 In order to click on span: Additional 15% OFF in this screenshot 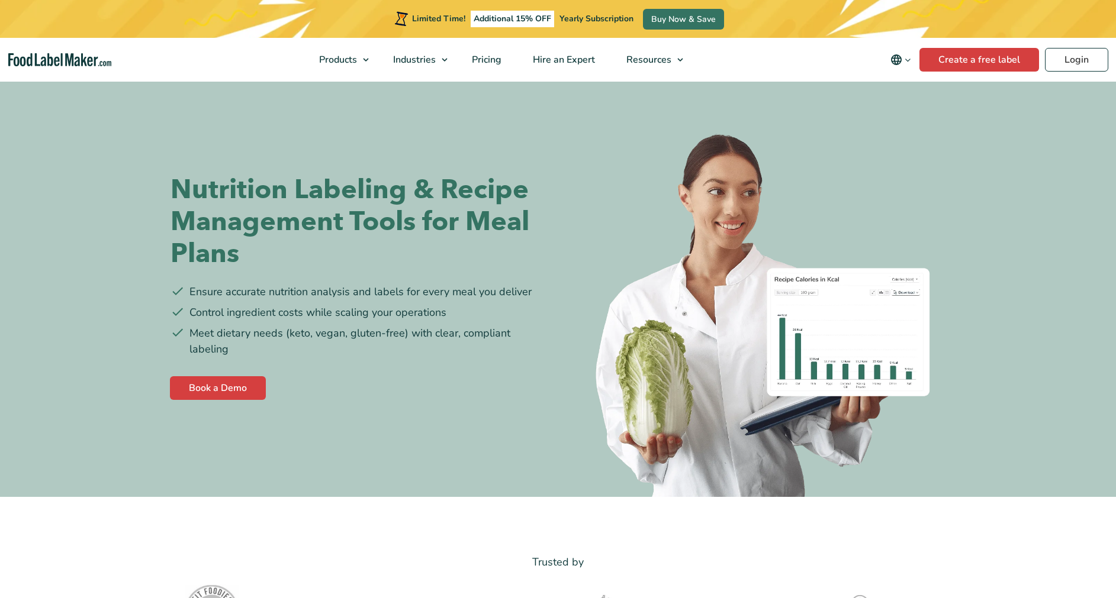, I will do `click(512, 19)`.